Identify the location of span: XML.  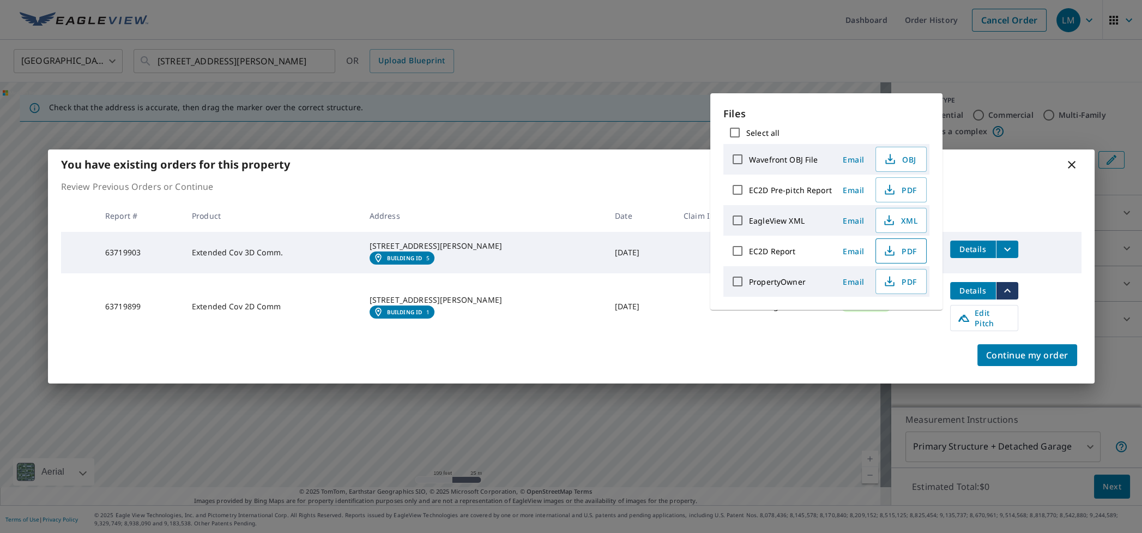
(900, 220).